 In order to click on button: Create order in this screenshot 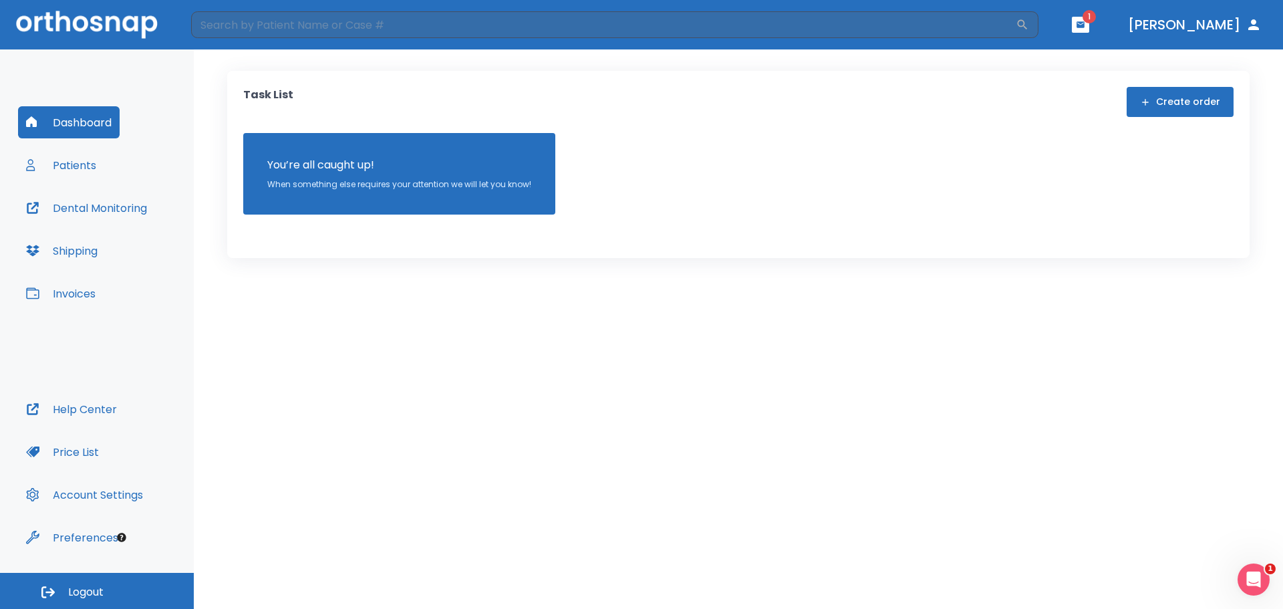, I will do `click(1180, 102)`.